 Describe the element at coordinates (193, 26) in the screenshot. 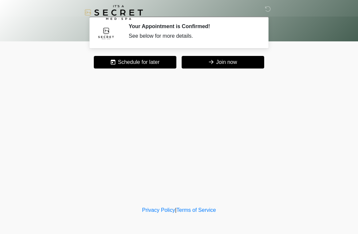

I see `h2: Your Appointment is Confirmed!` at that location.